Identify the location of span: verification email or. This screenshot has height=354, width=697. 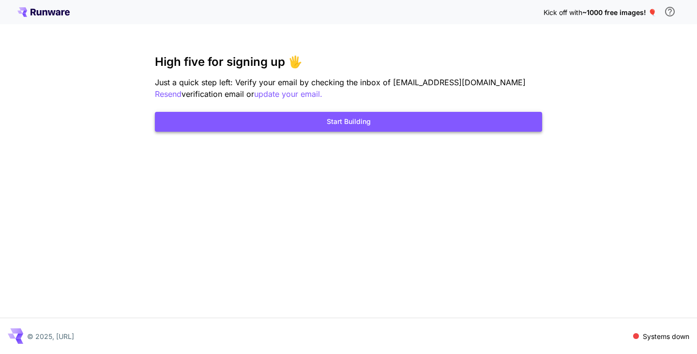
(218, 94).